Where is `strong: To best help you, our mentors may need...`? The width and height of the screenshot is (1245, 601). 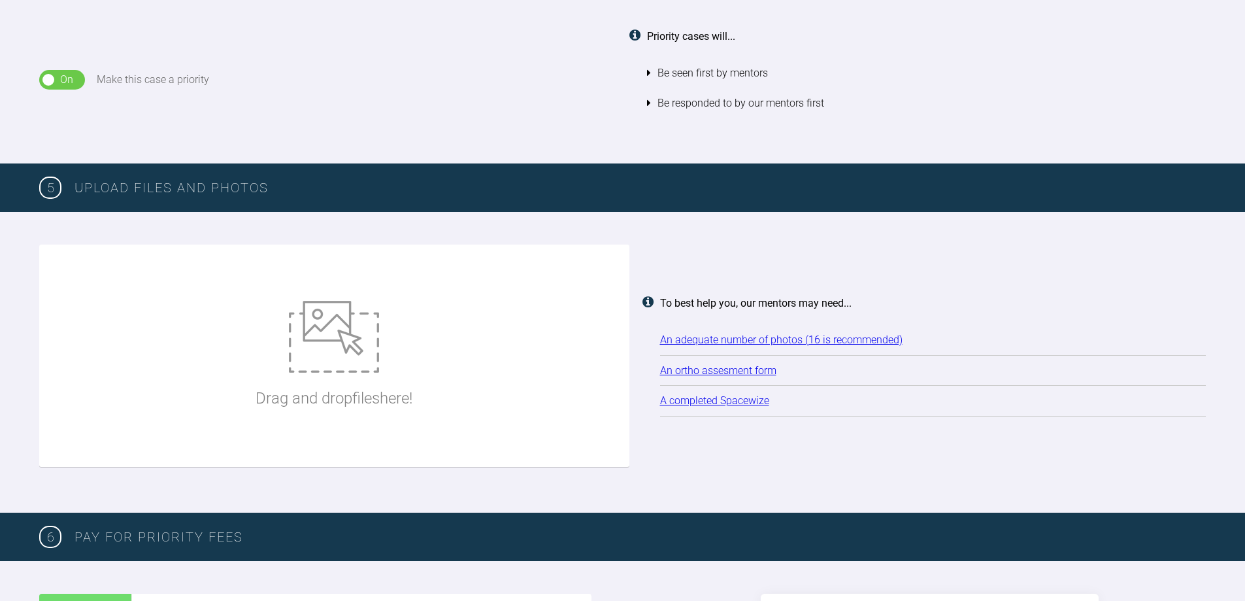 strong: To best help you, our mentors may need... is located at coordinates (755, 303).